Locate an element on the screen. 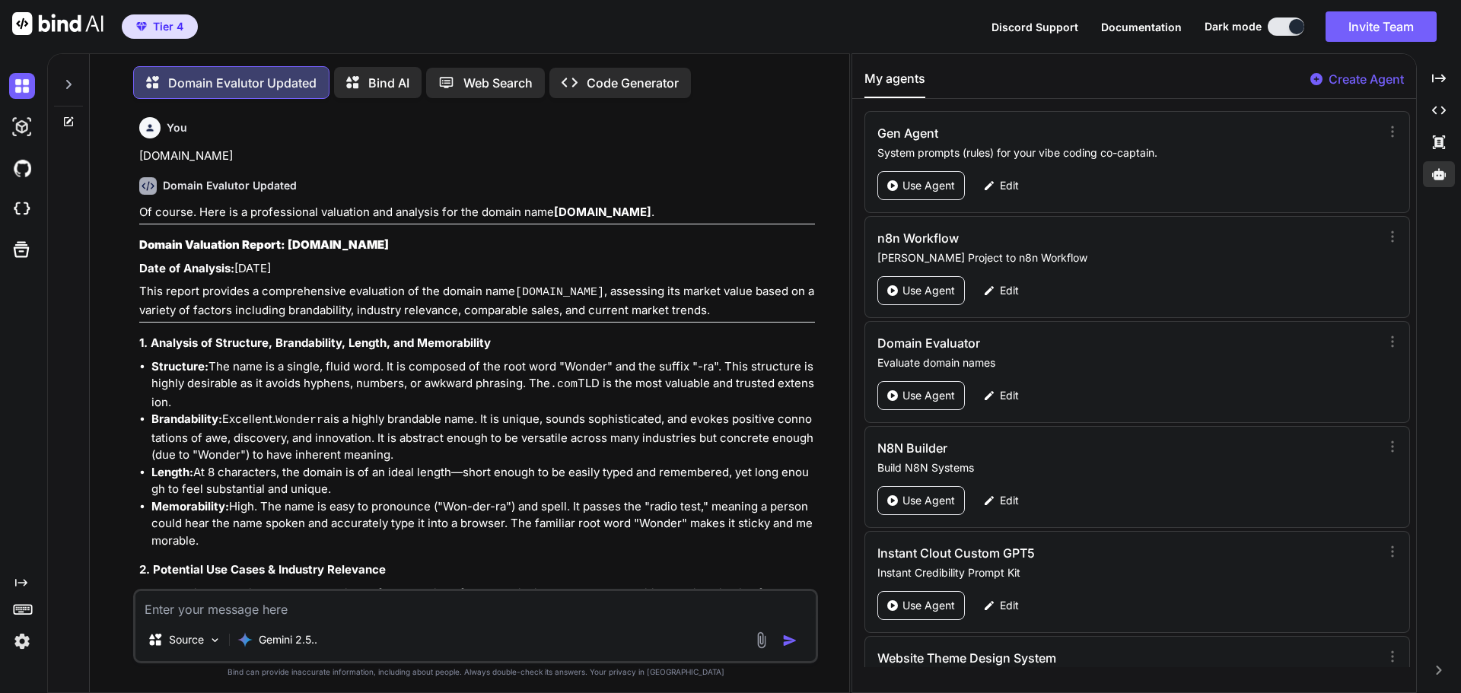 Image resolution: width=1461 pixels, height=693 pixels. strong: 2. Potential Use Cases & Industry Relevance is located at coordinates (262, 569).